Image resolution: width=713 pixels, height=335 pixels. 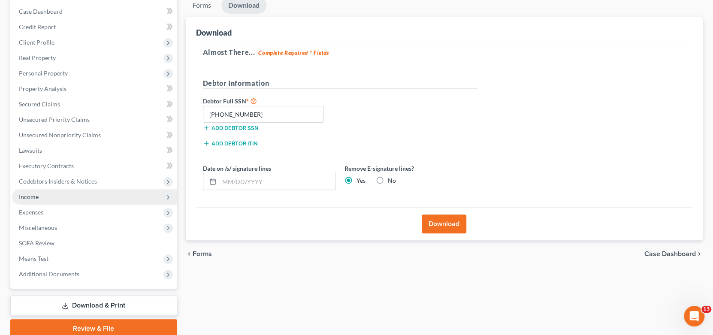 What do you see at coordinates (237, 168) in the screenshot?
I see `label: Date on /s/ signature lines` at bounding box center [237, 168].